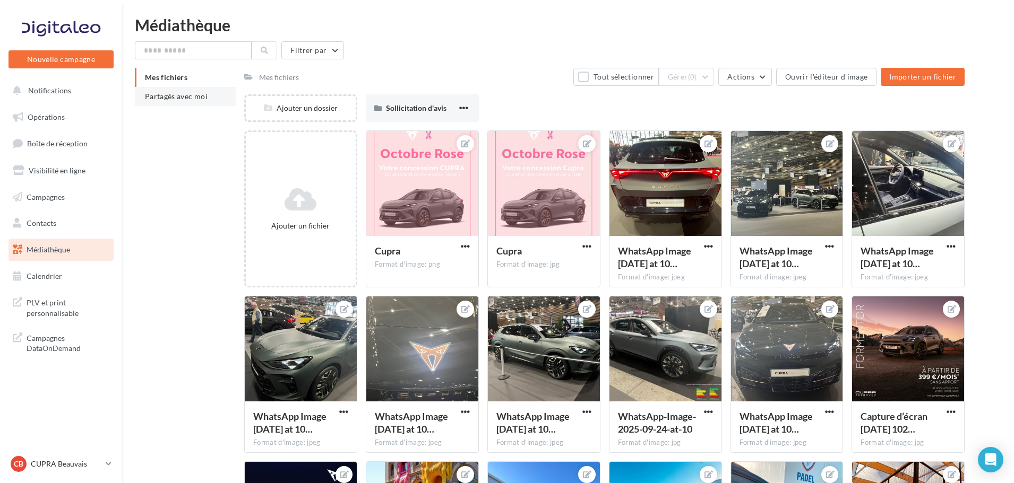 The height and width of the screenshot is (483, 1014). I want to click on span: Sollicitation d'avis, so click(416, 108).